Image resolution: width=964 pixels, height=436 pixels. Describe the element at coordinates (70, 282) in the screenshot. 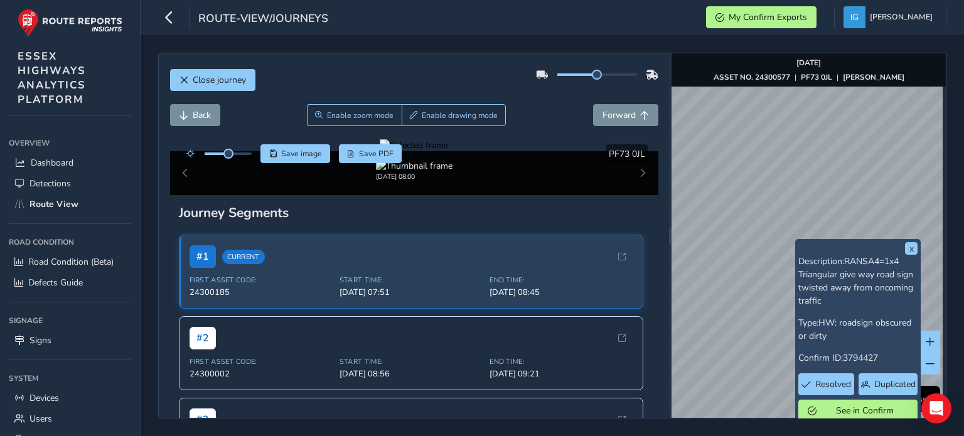

I see `a: Defects Guide` at that location.